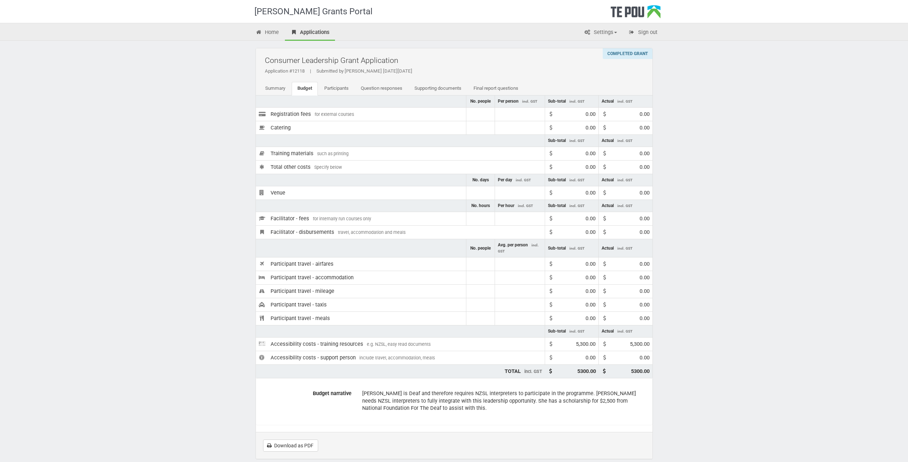 The width and height of the screenshot is (908, 462). Describe the element at coordinates (643, 33) in the screenshot. I see `a: Sign out` at that location.